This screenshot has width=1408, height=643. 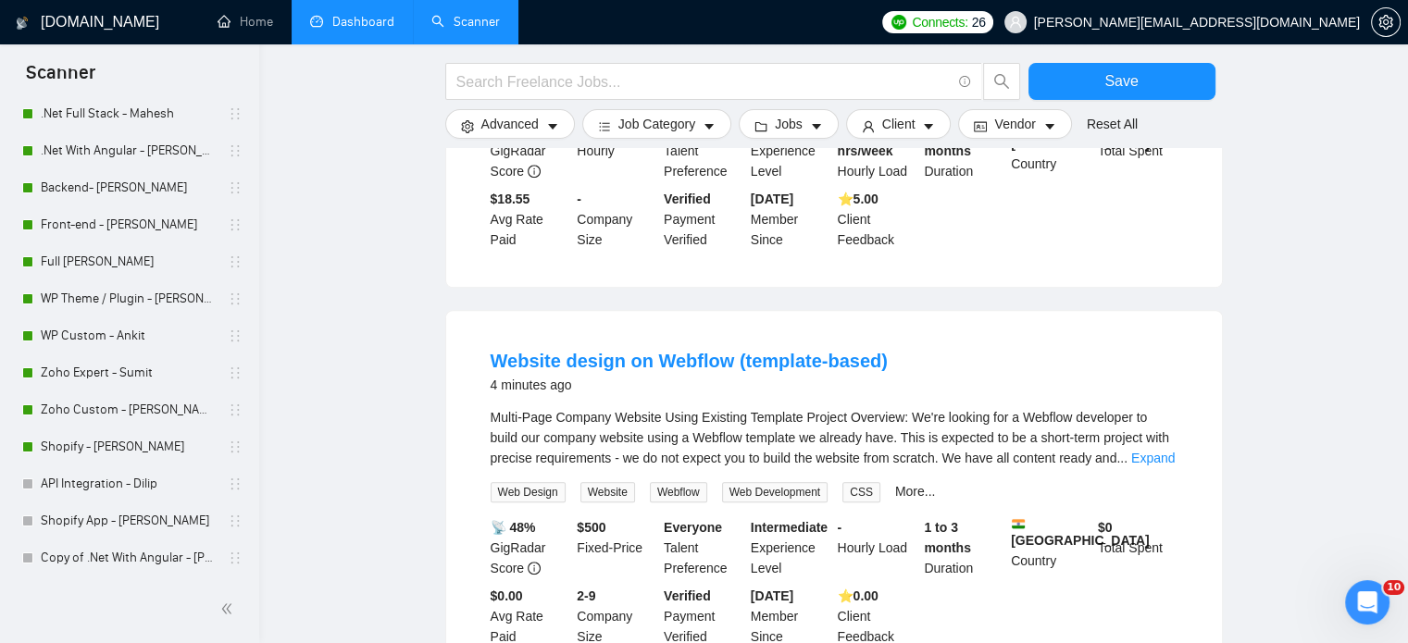 What do you see at coordinates (656, 124) in the screenshot?
I see `button: barsJob Categorycaret-down` at bounding box center [656, 124].